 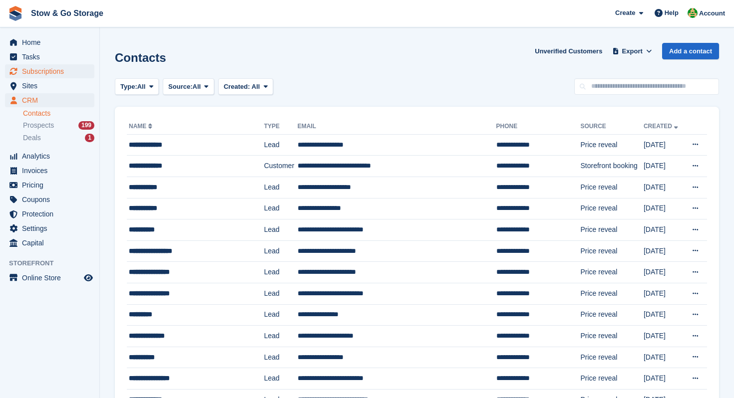 I want to click on span: CRM, so click(x=52, y=100).